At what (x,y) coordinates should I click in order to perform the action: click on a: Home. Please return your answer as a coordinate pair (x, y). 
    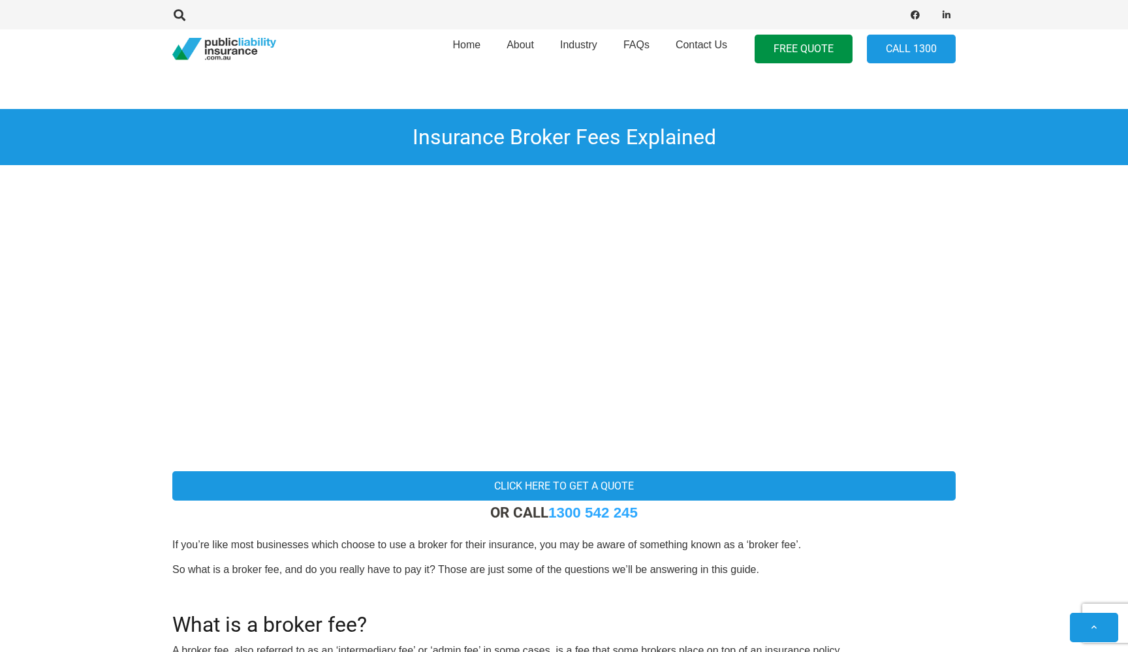
    Looking at the image, I should click on (466, 49).